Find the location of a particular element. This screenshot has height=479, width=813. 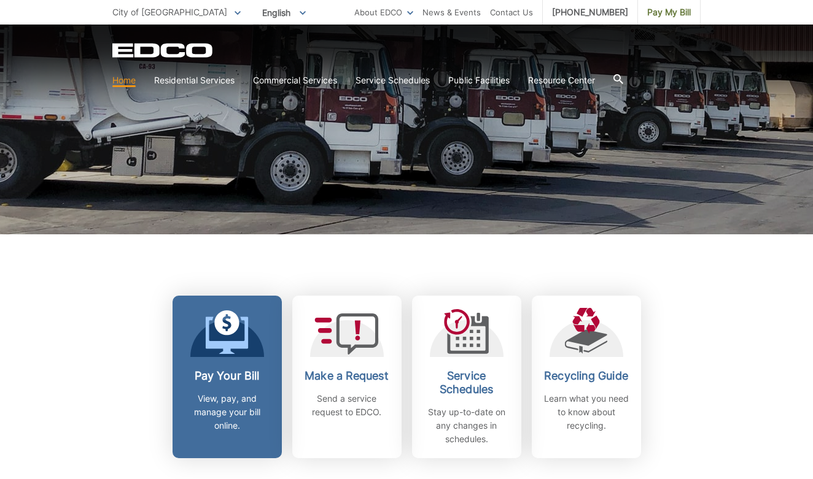

a: Public Facilities is located at coordinates (479, 80).